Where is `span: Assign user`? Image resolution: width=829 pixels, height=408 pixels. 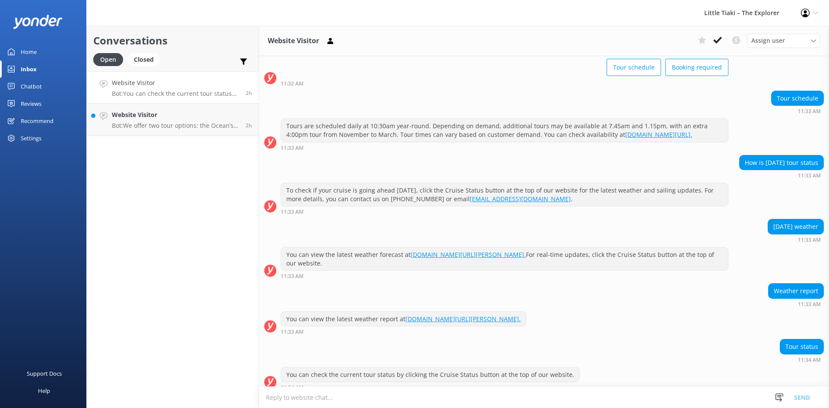
span: Assign user is located at coordinates (768, 41).